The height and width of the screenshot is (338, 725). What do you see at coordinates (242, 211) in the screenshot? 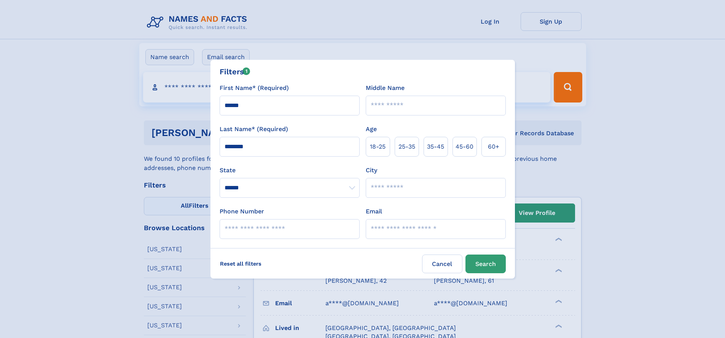
I see `label: Phone Number` at bounding box center [242, 211].